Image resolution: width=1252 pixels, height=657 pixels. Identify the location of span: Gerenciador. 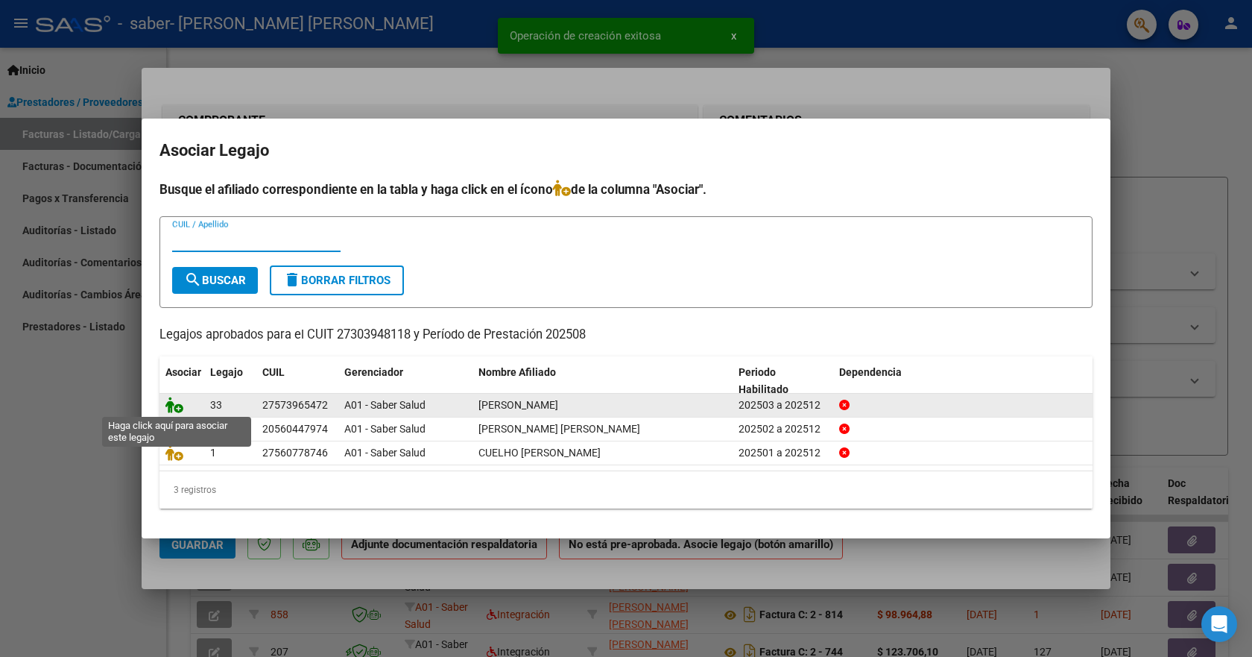
(374, 372).